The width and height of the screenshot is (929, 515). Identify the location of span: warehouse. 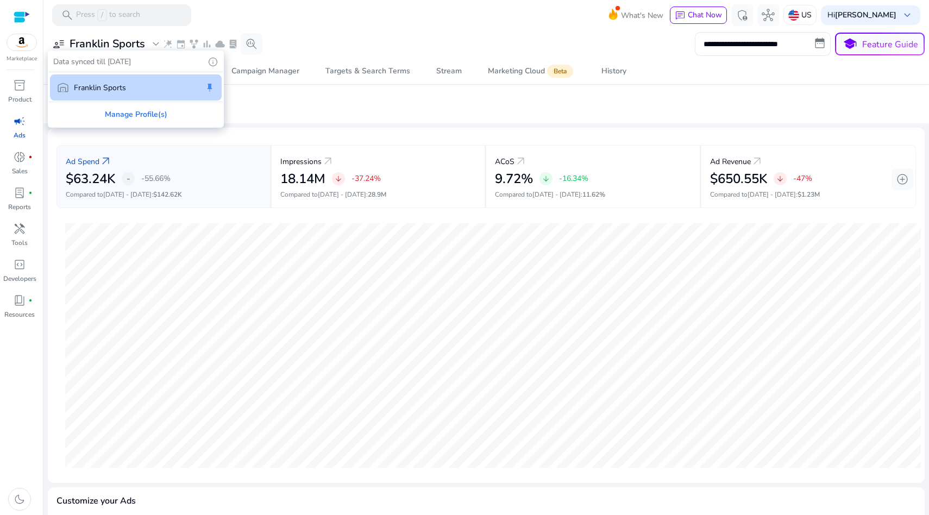
(63, 87).